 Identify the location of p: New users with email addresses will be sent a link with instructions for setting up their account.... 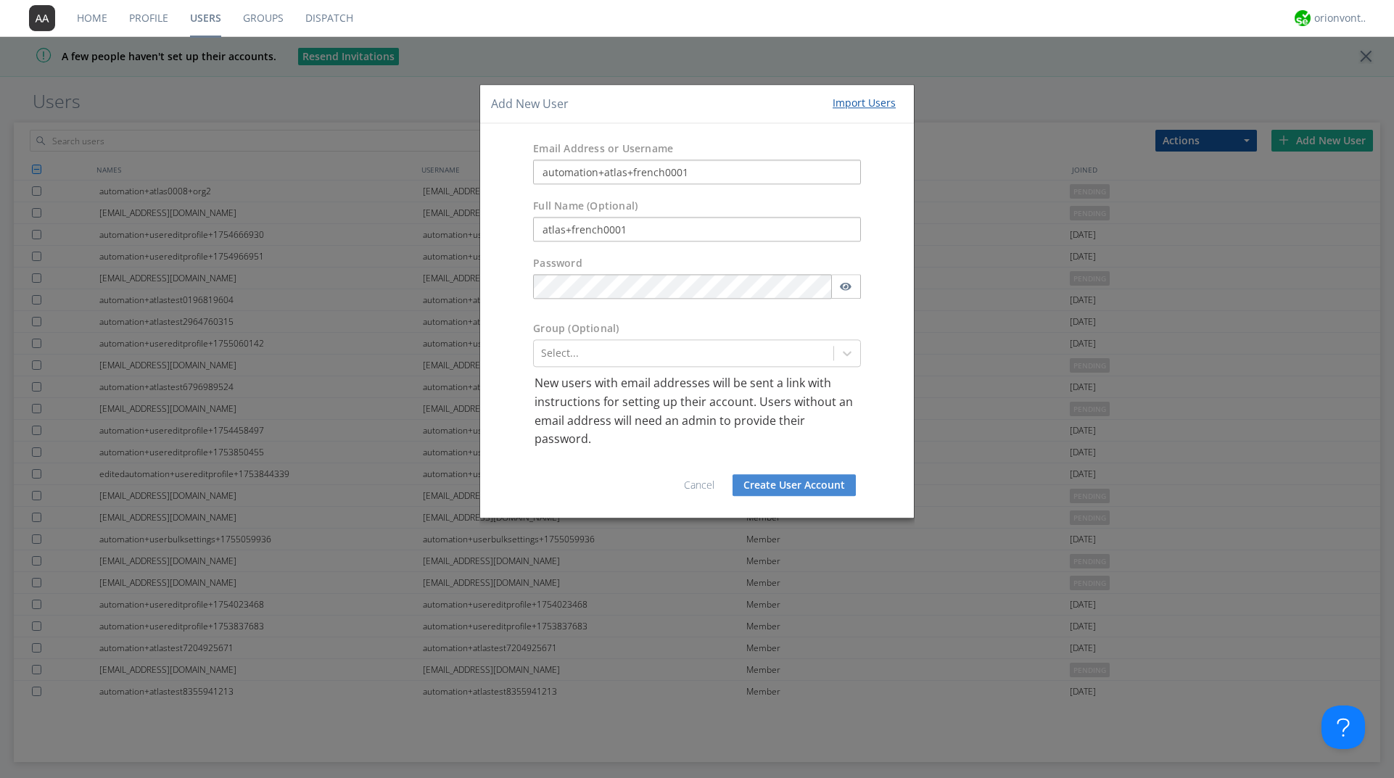
(697, 412).